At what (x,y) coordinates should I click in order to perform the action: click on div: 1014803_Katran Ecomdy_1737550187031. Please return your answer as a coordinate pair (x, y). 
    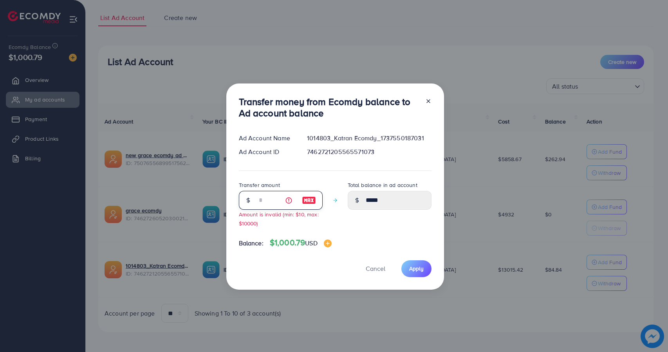
    Looking at the image, I should click on (369, 138).